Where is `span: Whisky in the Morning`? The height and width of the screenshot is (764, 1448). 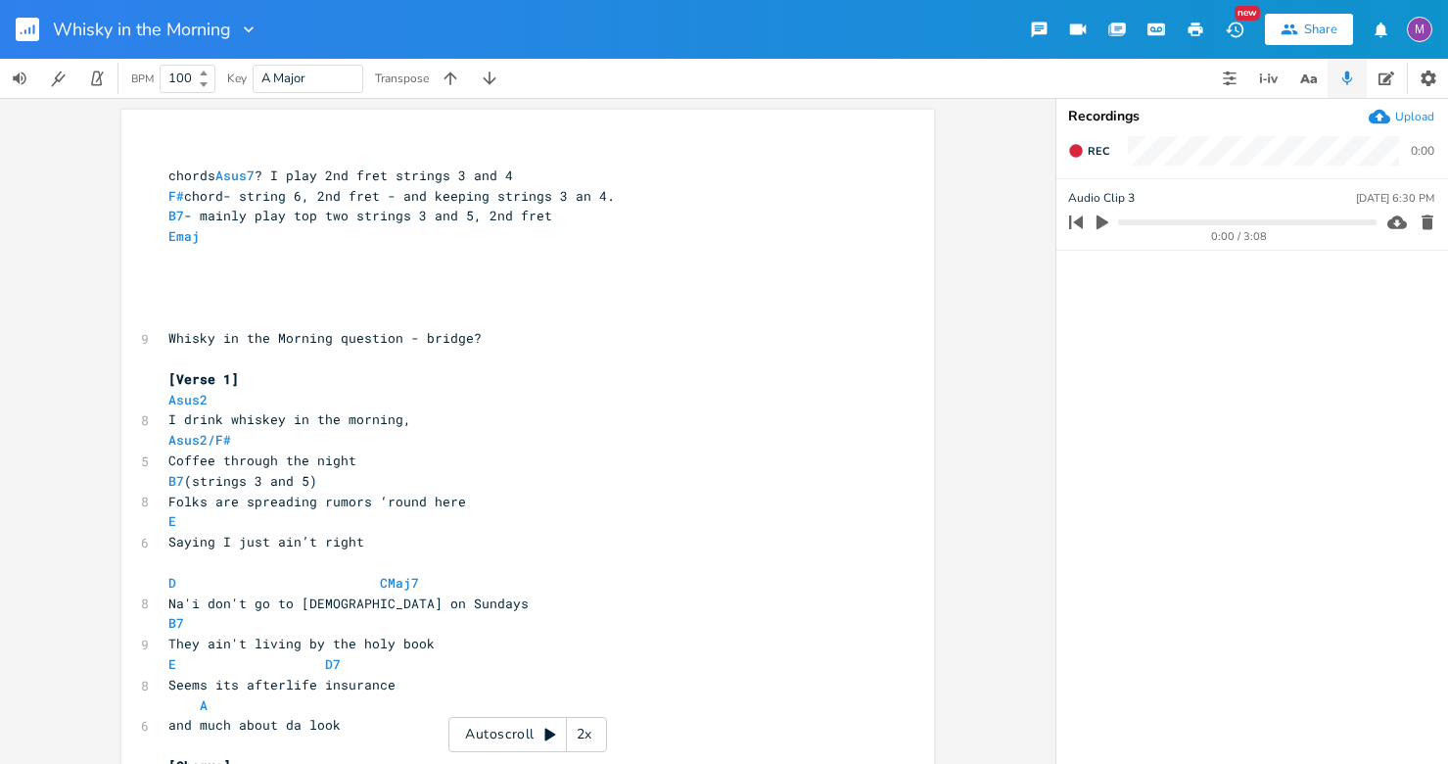 span: Whisky in the Morning is located at coordinates (142, 29).